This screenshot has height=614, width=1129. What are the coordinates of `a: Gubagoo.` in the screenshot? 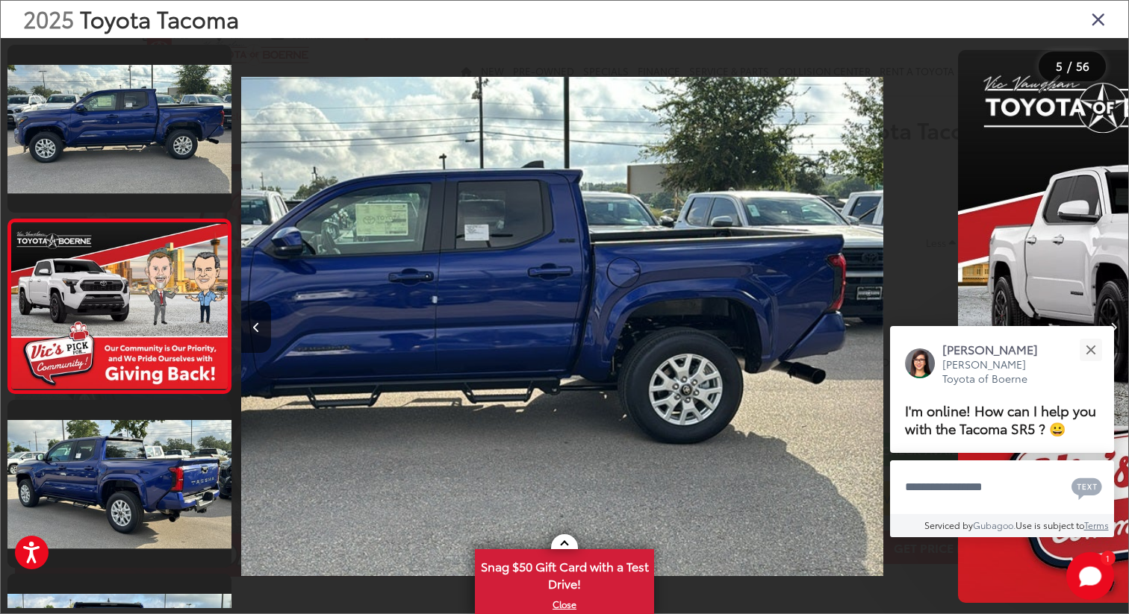 It's located at (994, 525).